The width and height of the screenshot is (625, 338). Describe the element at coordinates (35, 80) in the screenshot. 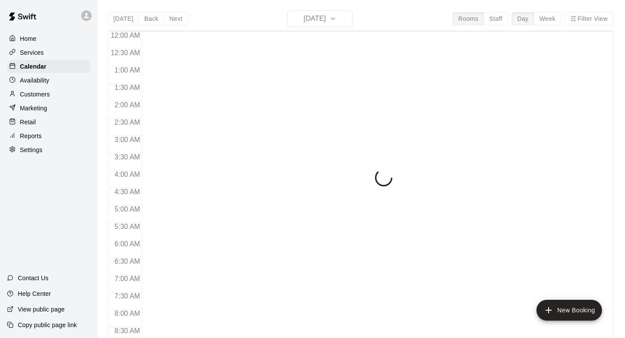

I see `p: Availability` at that location.